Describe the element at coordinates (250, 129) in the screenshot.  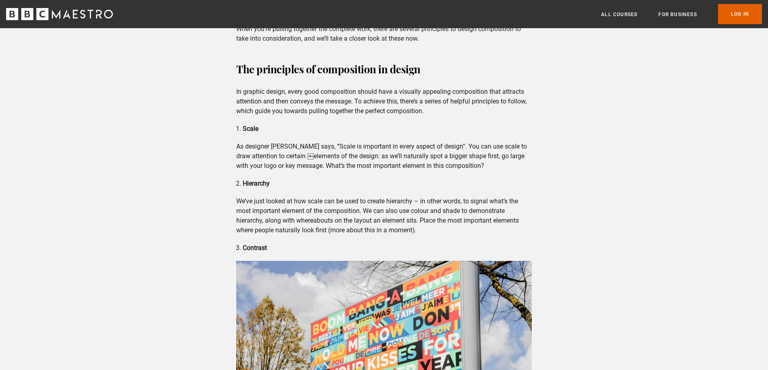
I see `strong: Scale` at that location.